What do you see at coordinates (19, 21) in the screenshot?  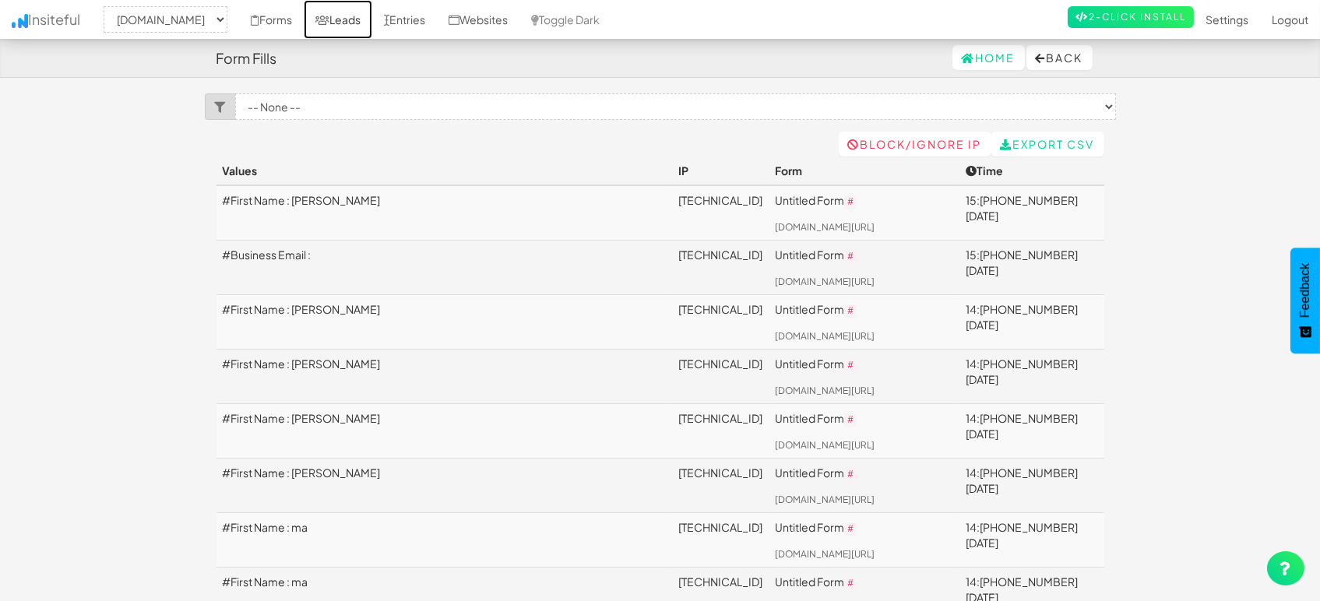 I see `img: icon.png` at bounding box center [19, 21].